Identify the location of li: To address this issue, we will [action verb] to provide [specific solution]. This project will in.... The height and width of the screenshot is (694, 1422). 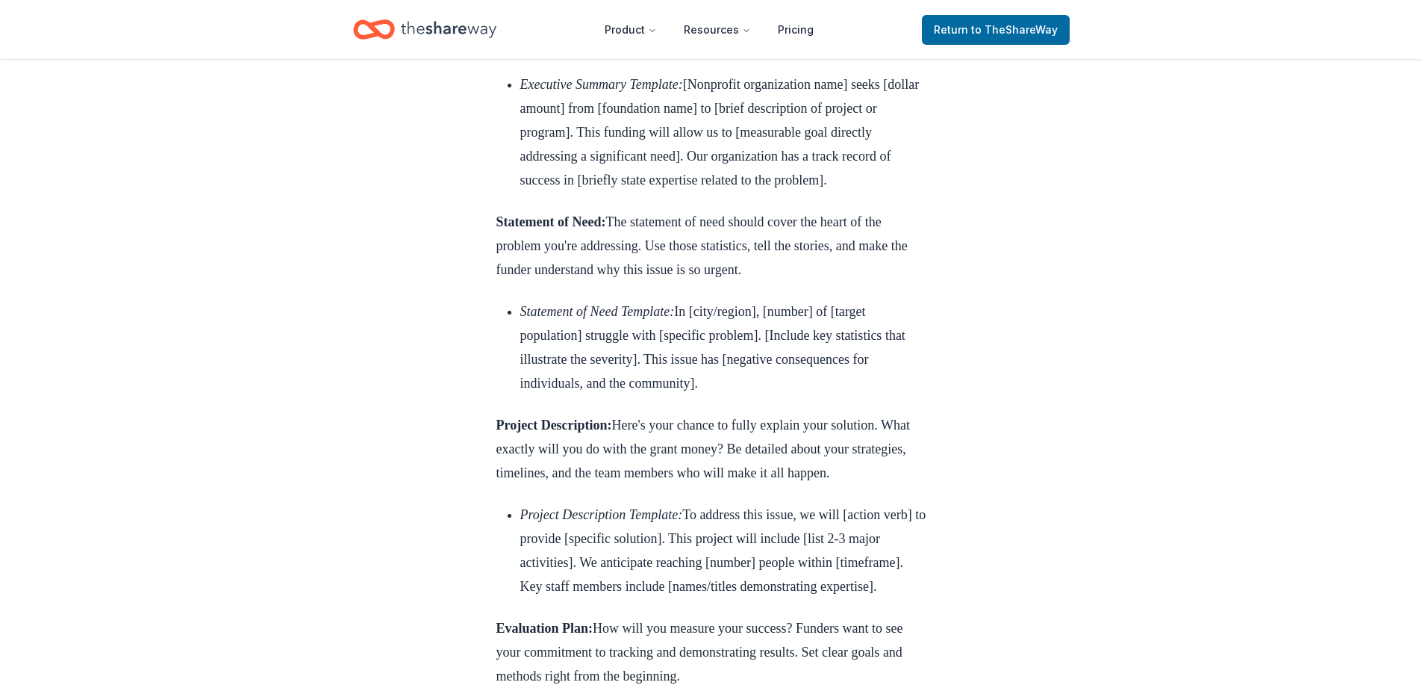
(723, 550).